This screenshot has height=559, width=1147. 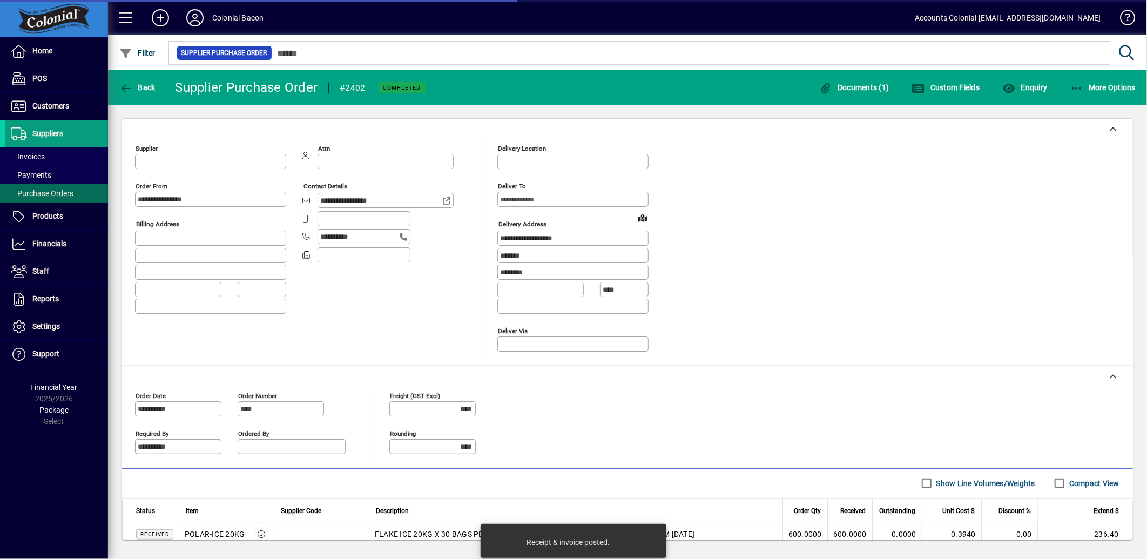 What do you see at coordinates (392, 511) in the screenshot?
I see `span: Description` at bounding box center [392, 511].